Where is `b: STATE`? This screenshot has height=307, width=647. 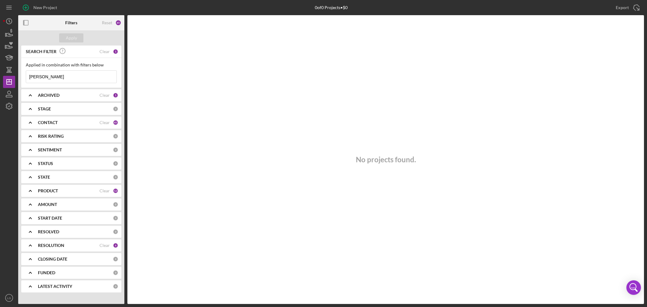 b: STATE is located at coordinates (44, 177).